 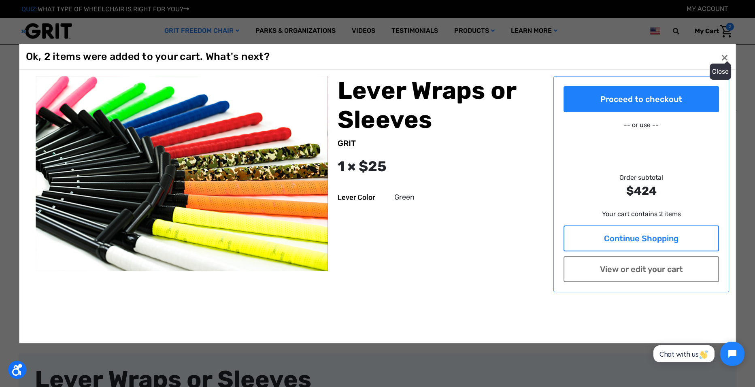 I want to click on h1: Ok, 2 items were added to your cart. What's next?, so click(x=148, y=57).